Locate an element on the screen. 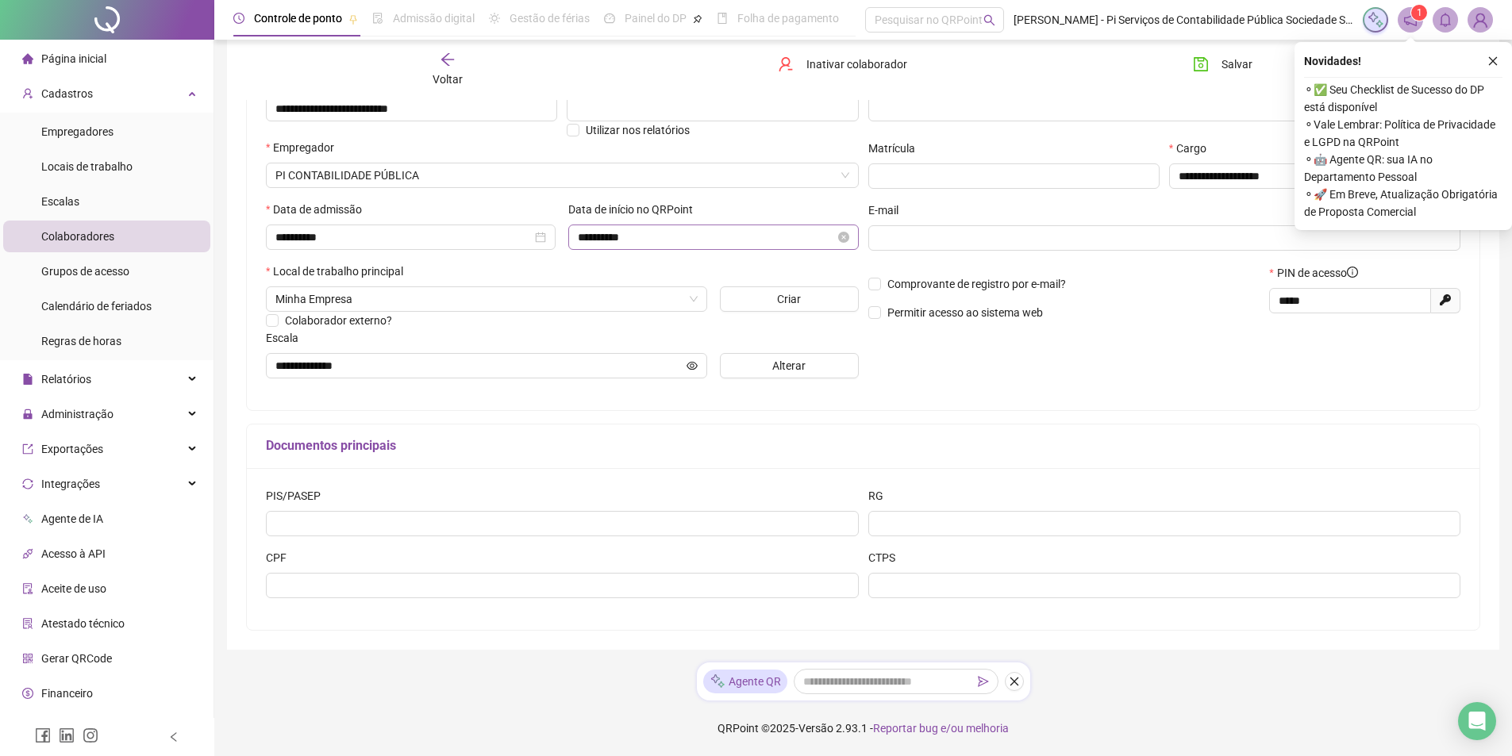  span: instagram is located at coordinates (90, 736).